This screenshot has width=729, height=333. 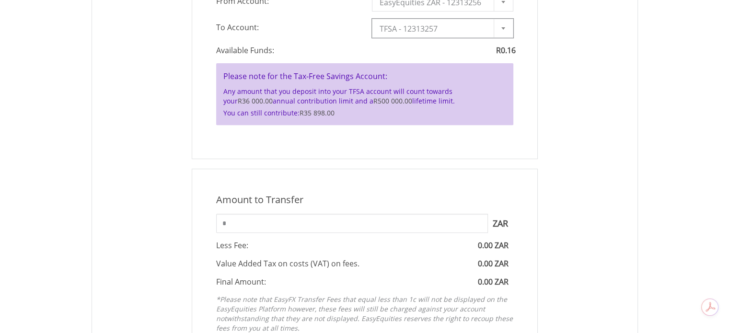 I want to click on span: Available Funds:, so click(x=287, y=50).